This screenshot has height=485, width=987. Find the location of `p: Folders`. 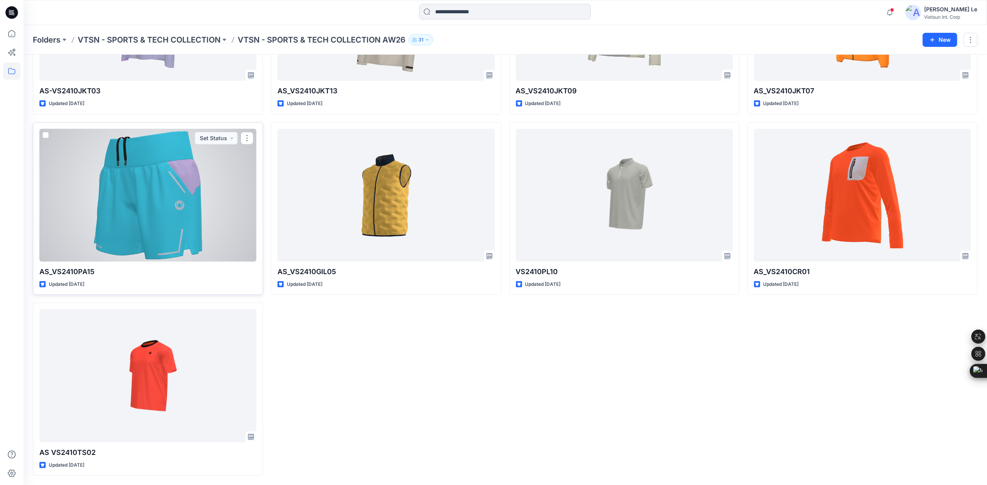

p: Folders is located at coordinates (46, 40).